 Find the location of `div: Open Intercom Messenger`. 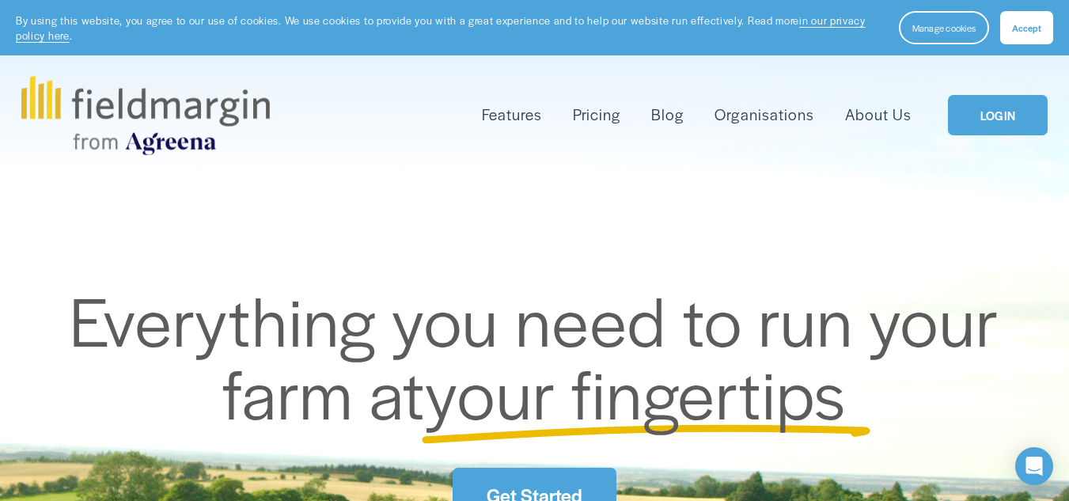

div: Open Intercom Messenger is located at coordinates (1034, 466).